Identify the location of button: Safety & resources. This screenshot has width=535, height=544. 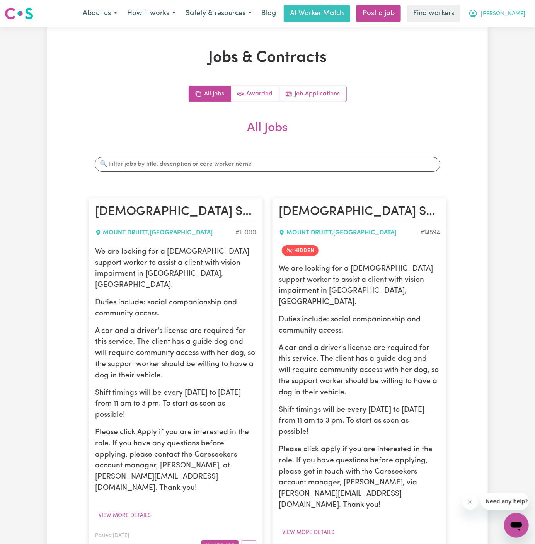
(218, 14).